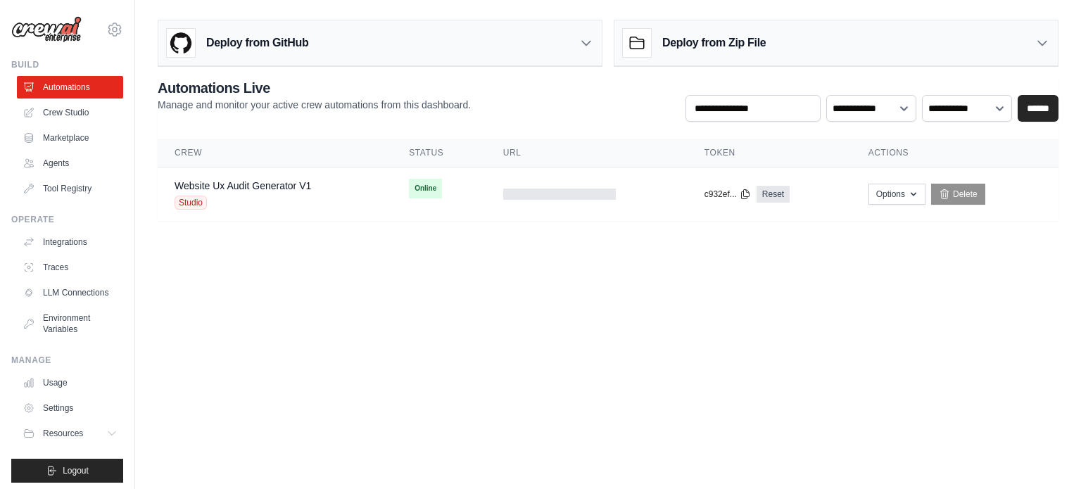  What do you see at coordinates (70, 383) in the screenshot?
I see `a: Usage` at bounding box center [70, 383].